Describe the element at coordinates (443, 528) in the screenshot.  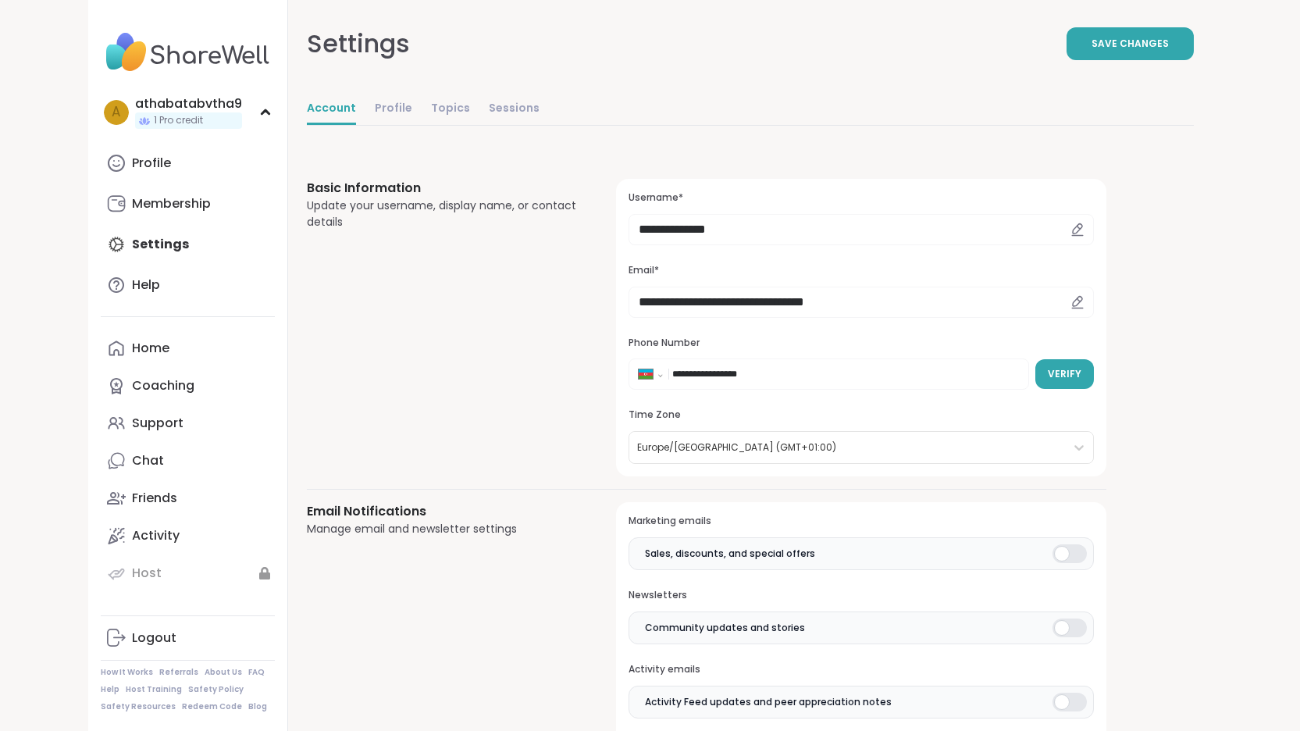
I see `div: Manage email and newsletter settings` at that location.